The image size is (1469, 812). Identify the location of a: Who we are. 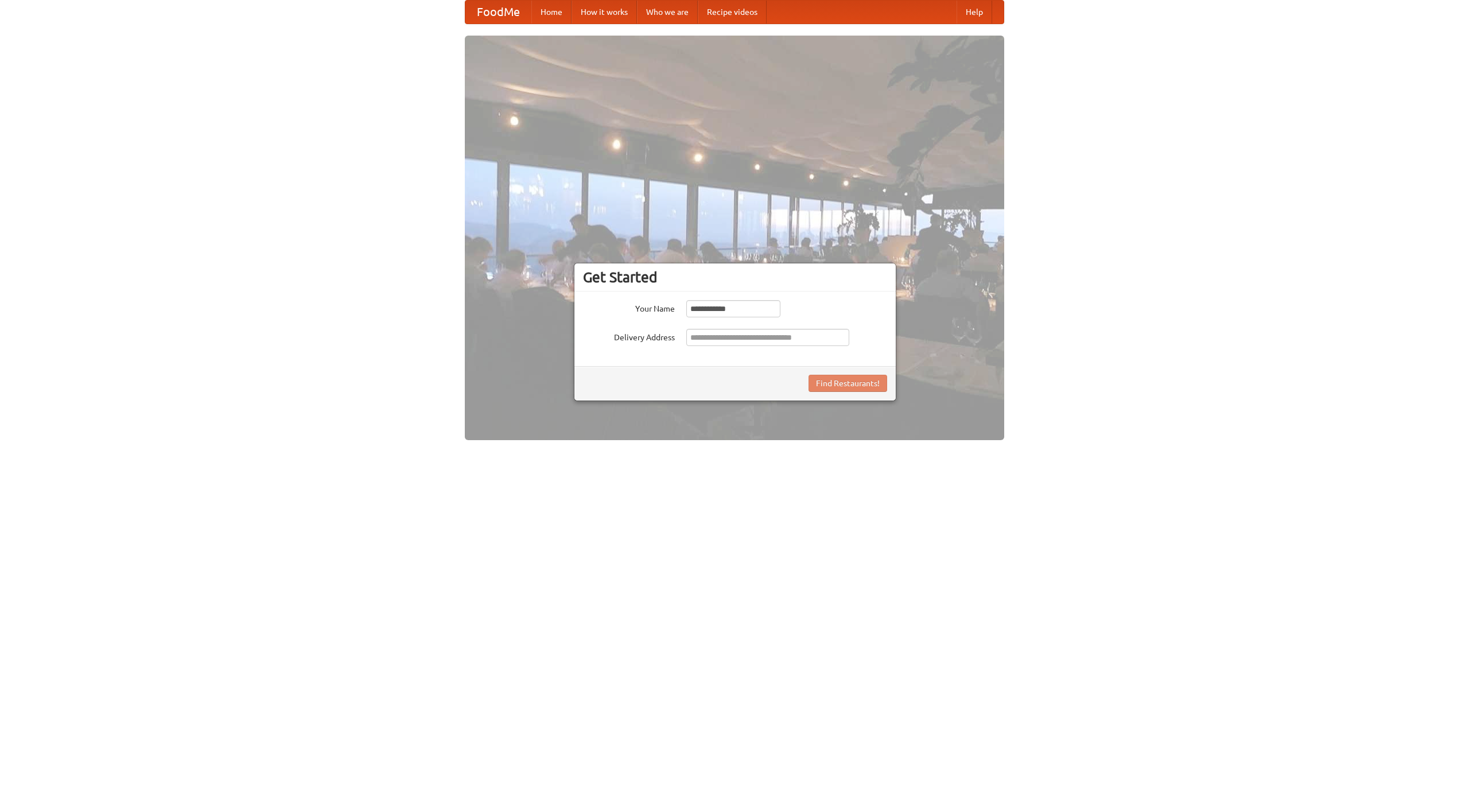
(668, 12).